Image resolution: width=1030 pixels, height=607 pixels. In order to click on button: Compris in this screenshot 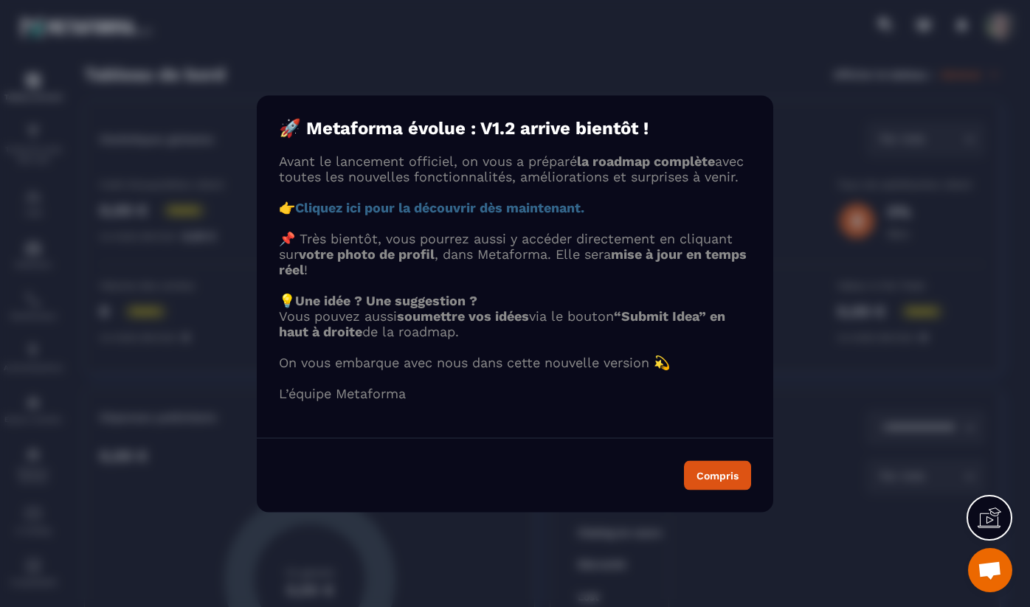, I will do `click(717, 475)`.